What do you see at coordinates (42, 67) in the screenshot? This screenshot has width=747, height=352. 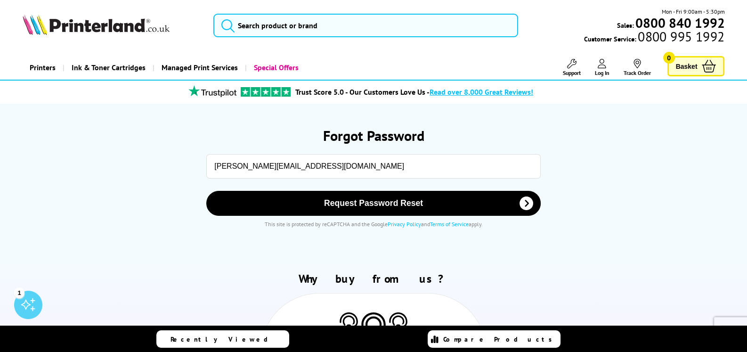 I see `a: Printers` at bounding box center [42, 67].